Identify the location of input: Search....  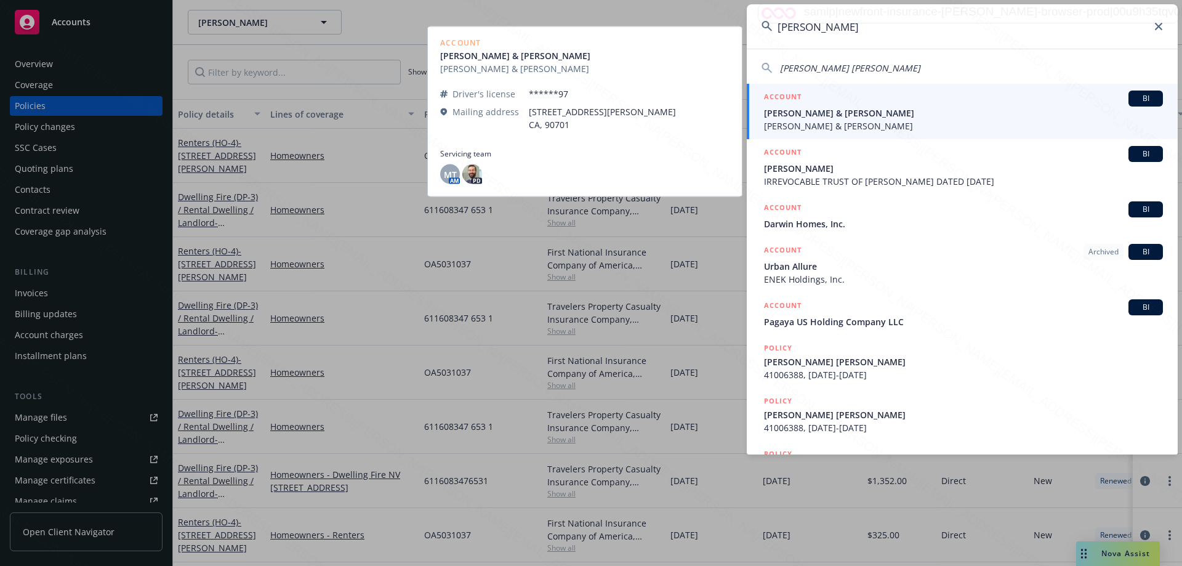
(962, 26).